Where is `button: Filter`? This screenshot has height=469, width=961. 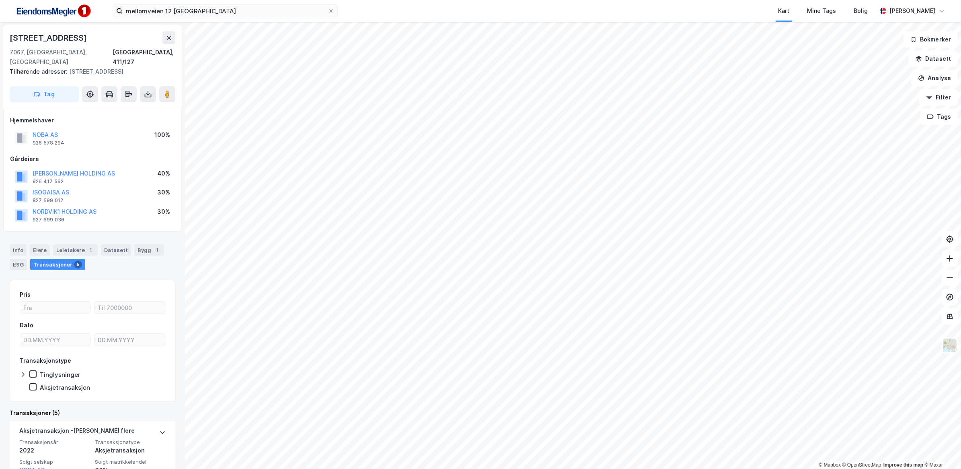
button: Filter is located at coordinates (939, 97).